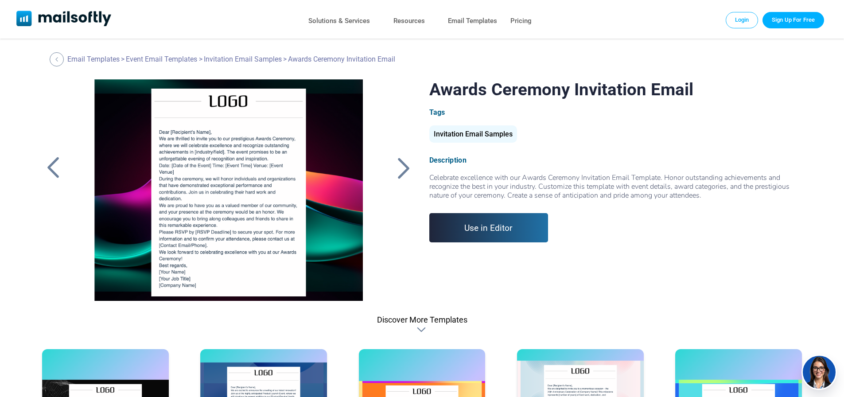  Describe the element at coordinates (339, 21) in the screenshot. I see `a: Solutions & Services` at that location.